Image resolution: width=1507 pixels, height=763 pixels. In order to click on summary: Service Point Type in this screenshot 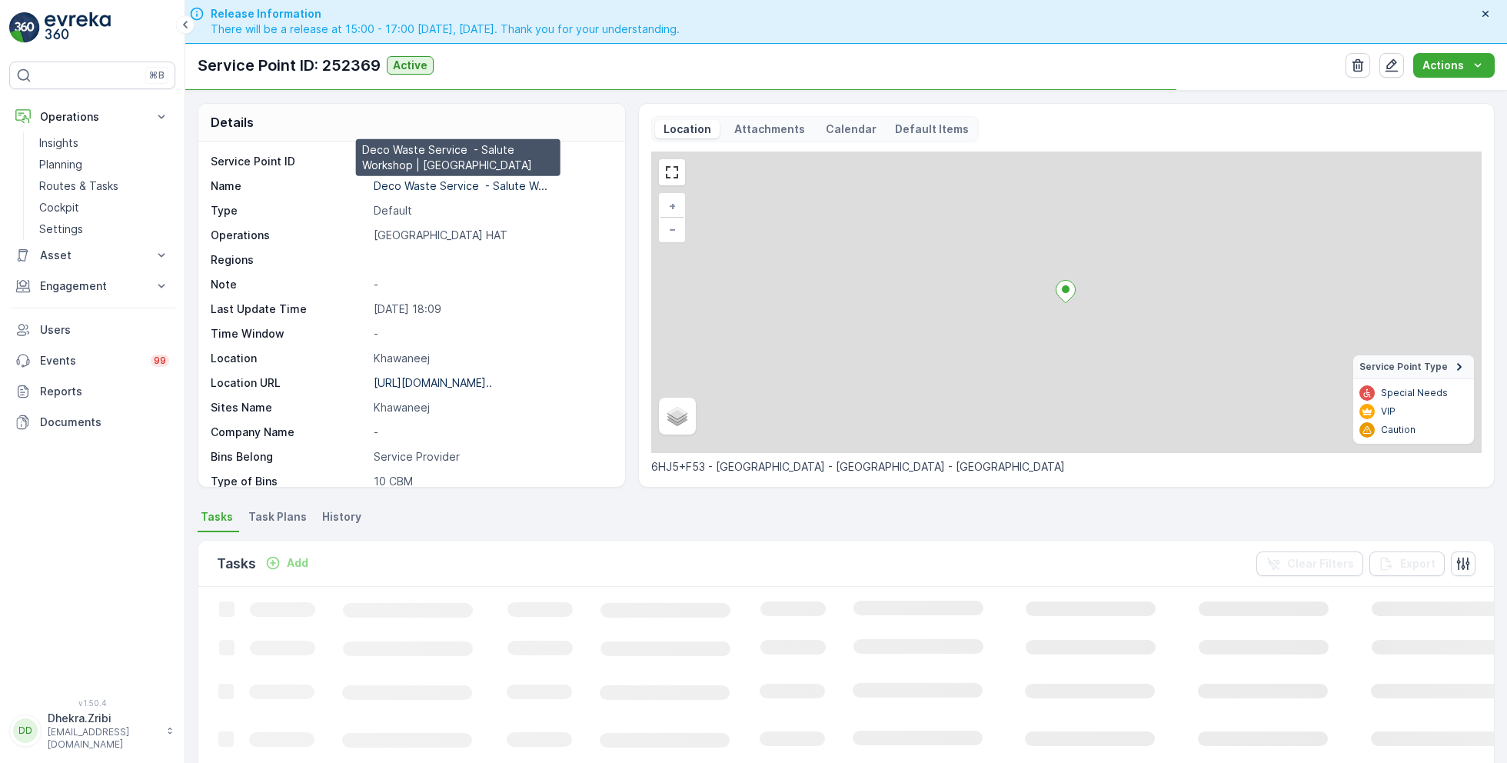, I will do `click(1414, 367)`.